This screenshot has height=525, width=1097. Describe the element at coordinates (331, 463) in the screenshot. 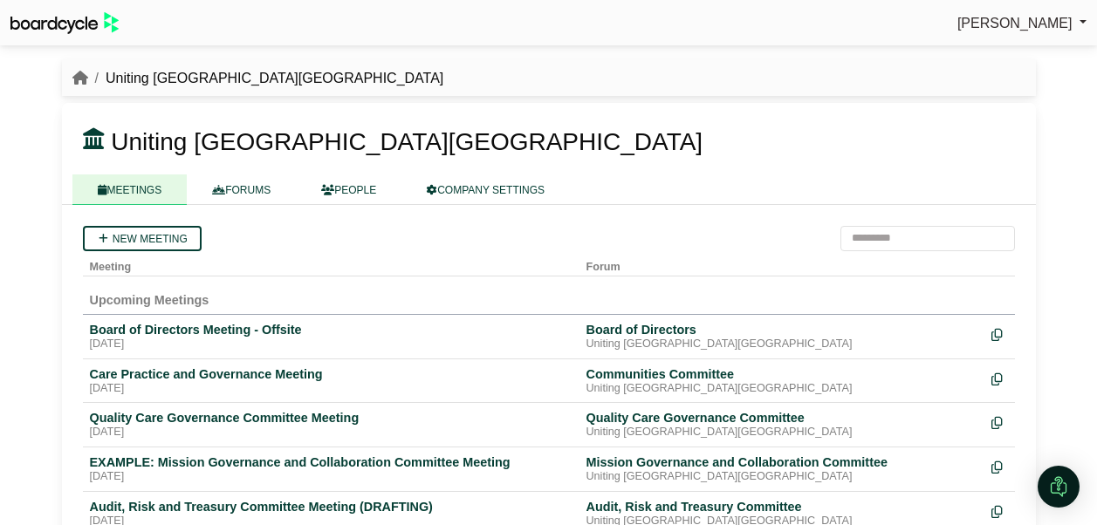

I see `div: EXAMPLE: Mission Governance and Collaboration Committee Meeting` at that location.